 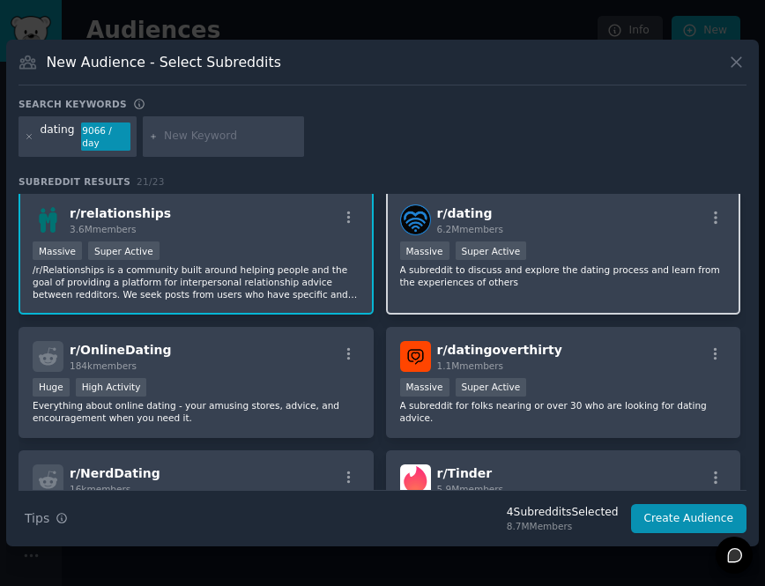 I want to click on p: Everything about online dating - your amusing stores, advice, and encouragement when you need it., so click(x=196, y=411).